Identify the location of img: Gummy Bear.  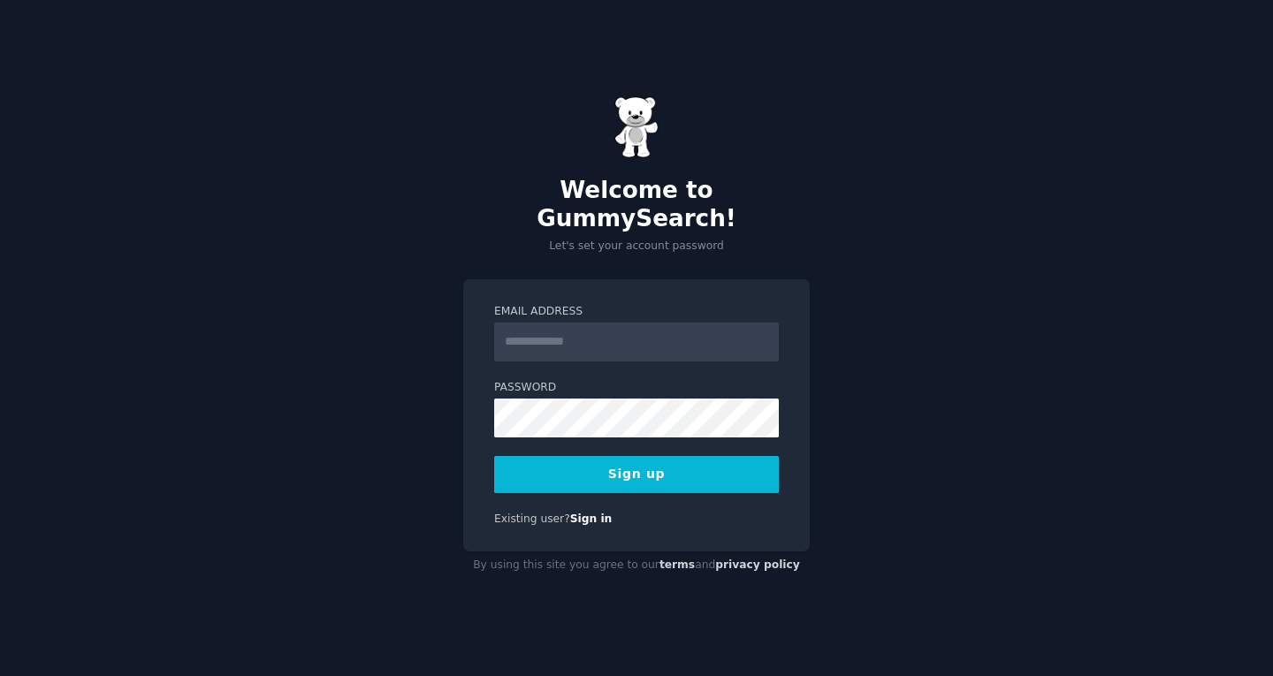
(637, 127).